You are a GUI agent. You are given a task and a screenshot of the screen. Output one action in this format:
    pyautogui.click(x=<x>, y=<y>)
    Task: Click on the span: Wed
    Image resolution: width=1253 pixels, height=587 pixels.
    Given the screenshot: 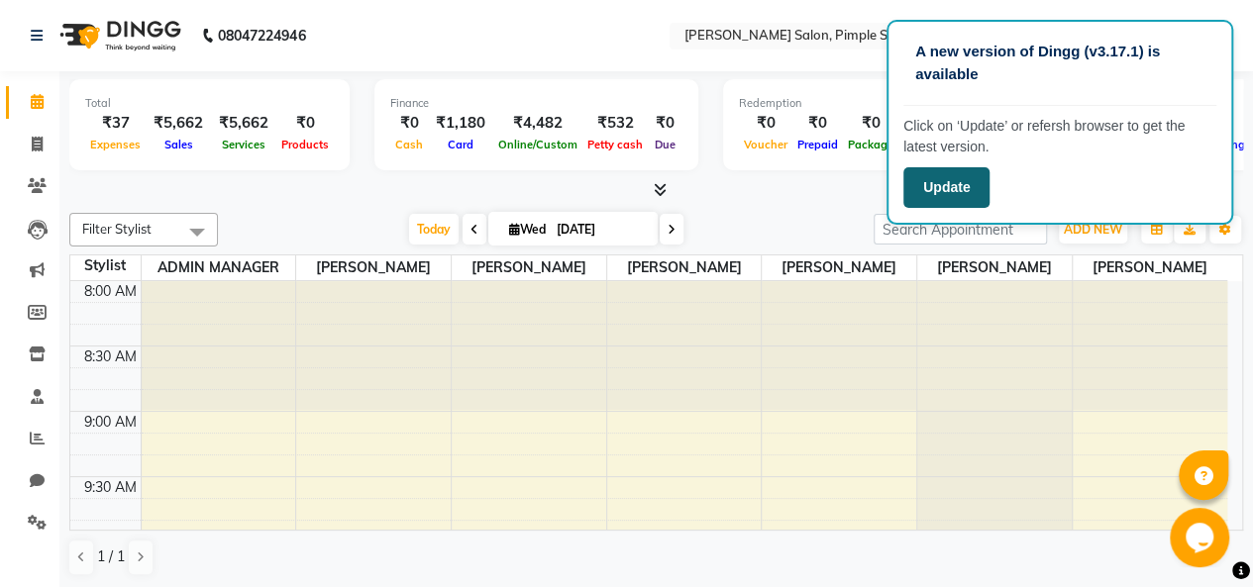 What is the action you would take?
    pyautogui.click(x=527, y=229)
    